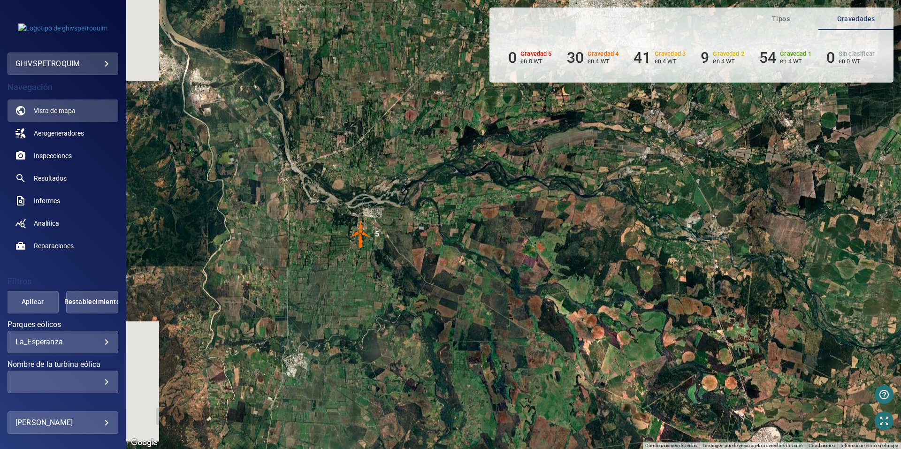  What do you see at coordinates (642, 58) in the screenshot?
I see `h6: 41` at bounding box center [642, 58].